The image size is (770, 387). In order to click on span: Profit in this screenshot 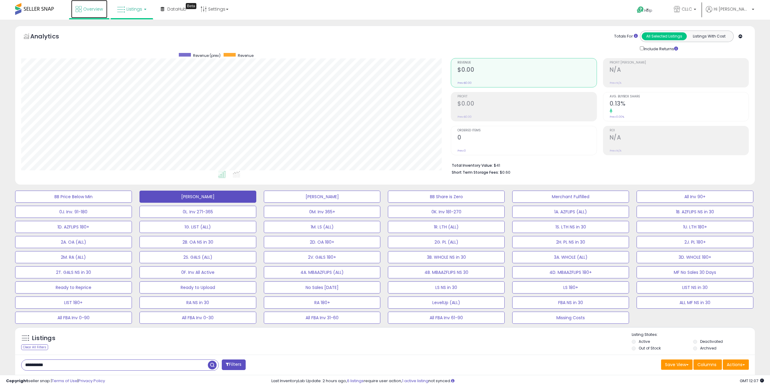, I will do `click(527, 97)`.